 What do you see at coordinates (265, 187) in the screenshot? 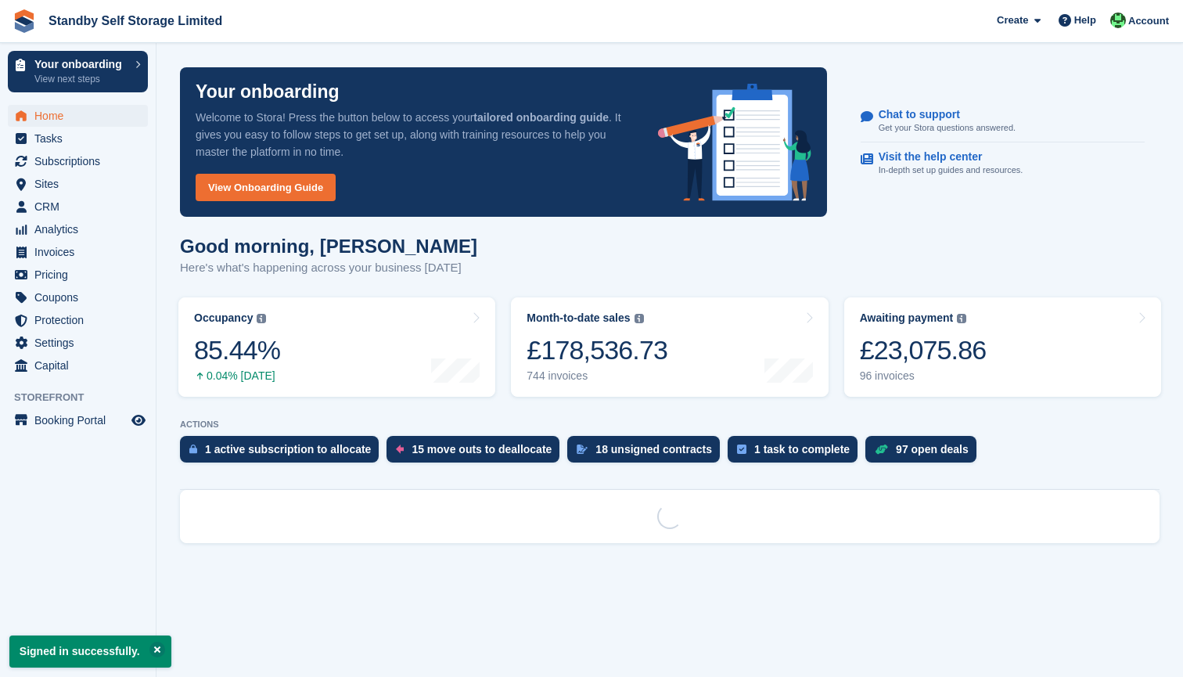
I see `a: View Onboarding Guide` at bounding box center [265, 187].